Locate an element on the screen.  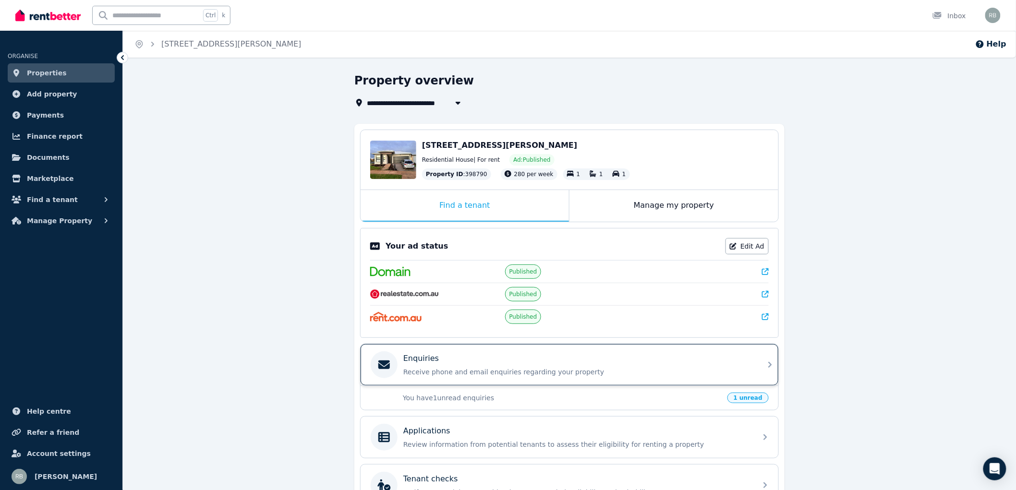
span: Add property is located at coordinates (52, 94).